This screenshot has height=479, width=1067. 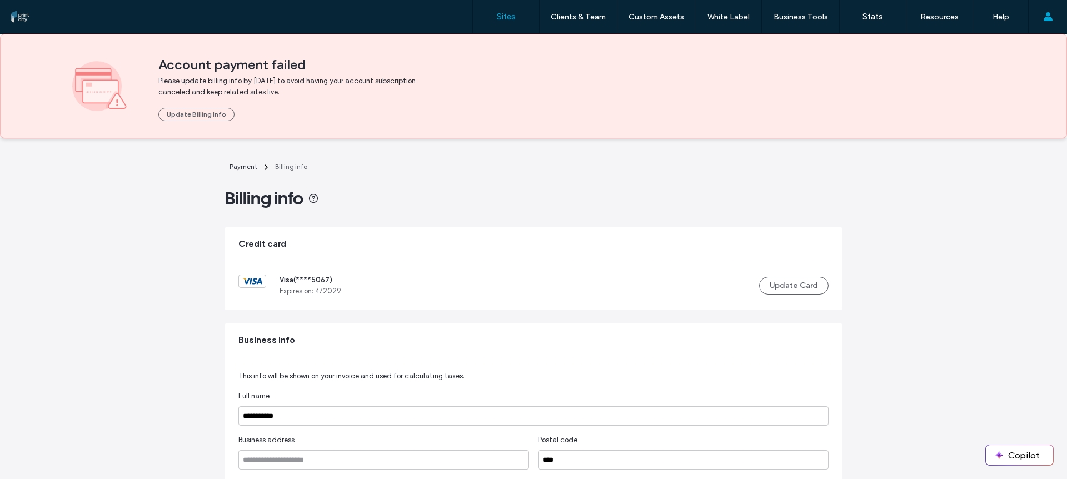 What do you see at coordinates (352, 376) in the screenshot?
I see `span: This info will be shown on your invoice and used for calculating taxes.` at bounding box center [352, 376].